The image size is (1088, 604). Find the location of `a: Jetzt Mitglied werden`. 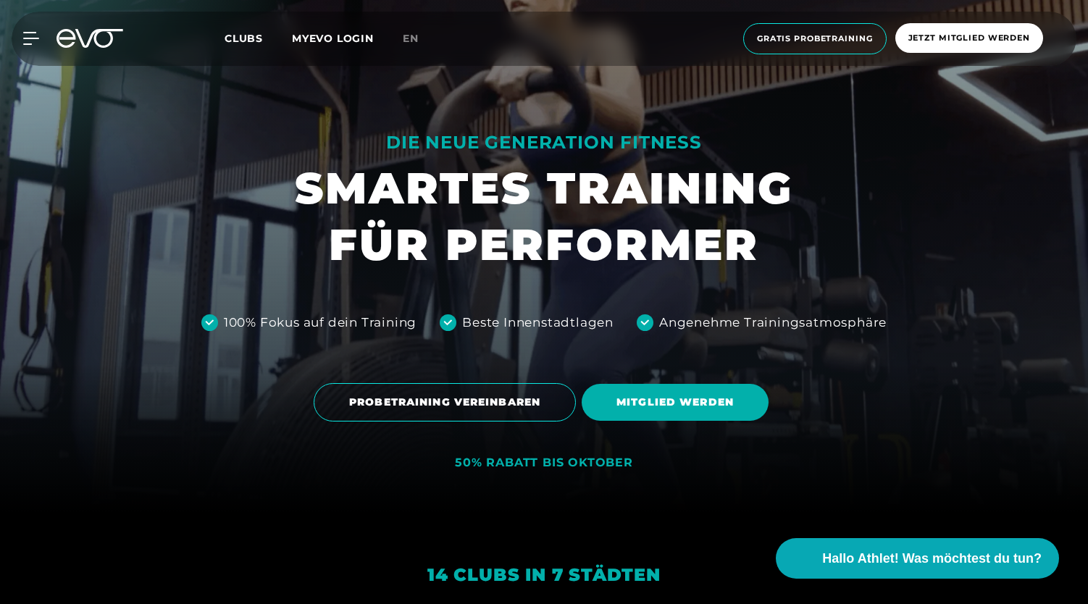

a: Jetzt Mitglied werden is located at coordinates (970, 38).